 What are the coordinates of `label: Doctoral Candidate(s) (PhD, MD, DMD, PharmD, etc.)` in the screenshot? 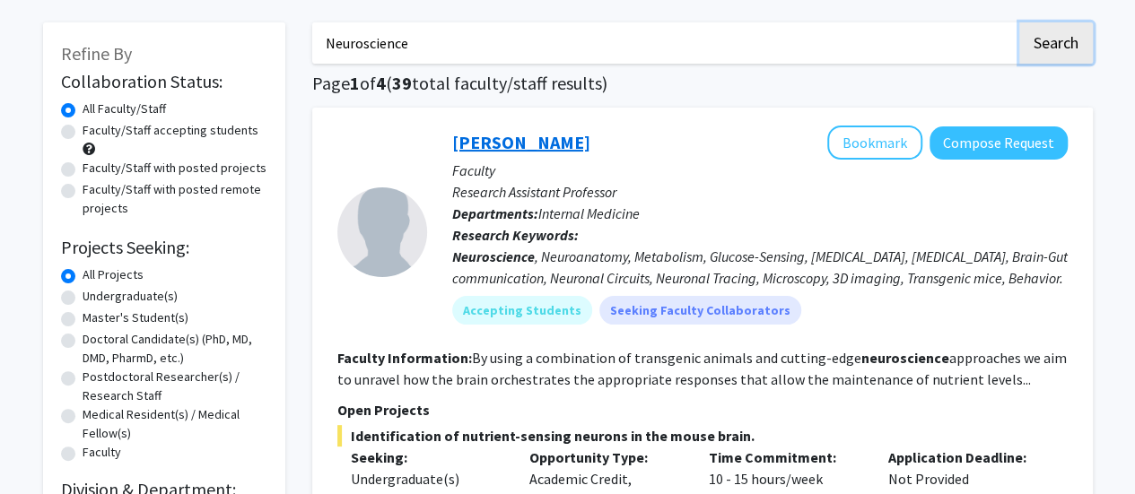 It's located at (175, 349).